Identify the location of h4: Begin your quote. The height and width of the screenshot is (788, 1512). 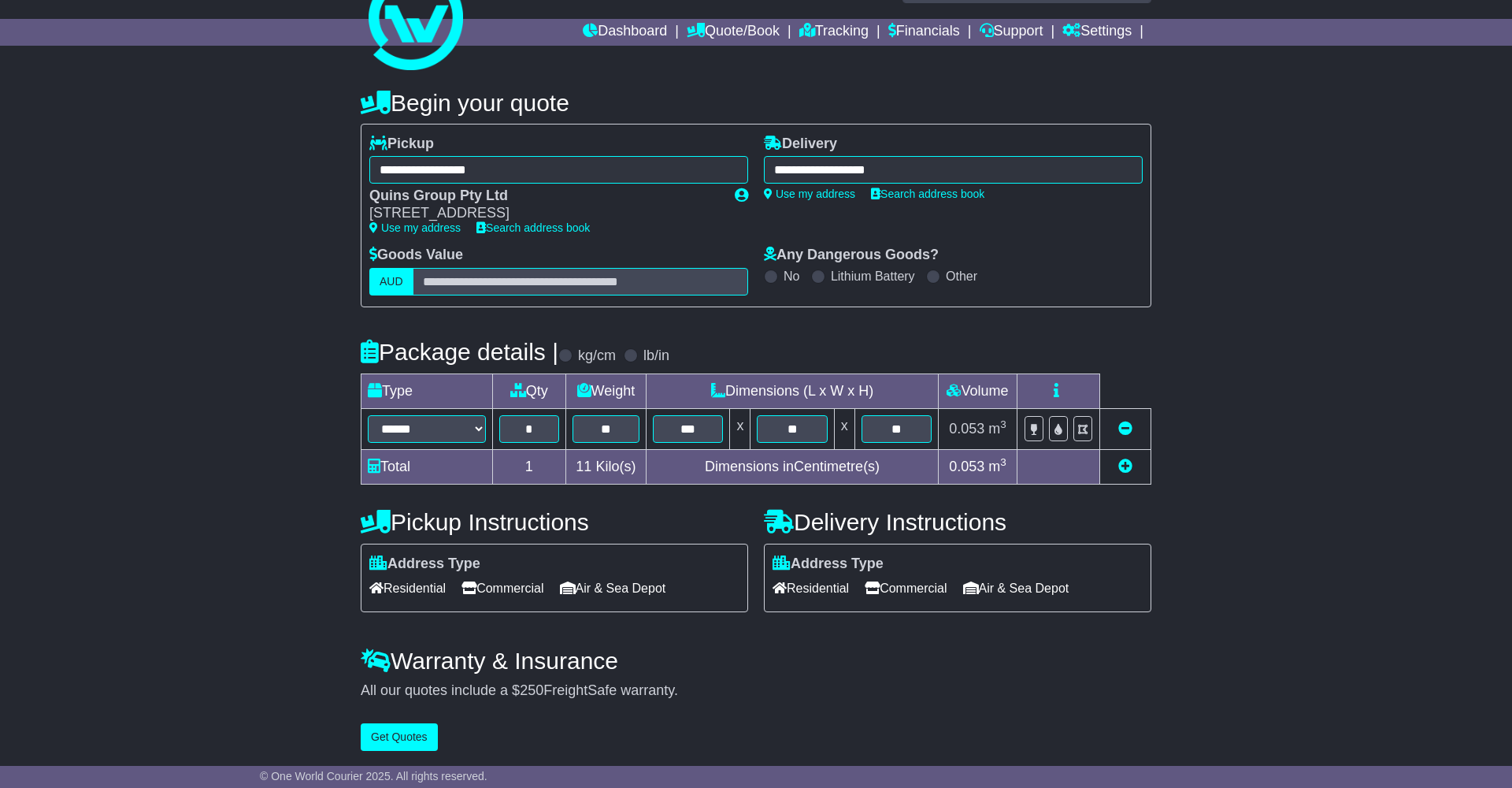
(756, 103).